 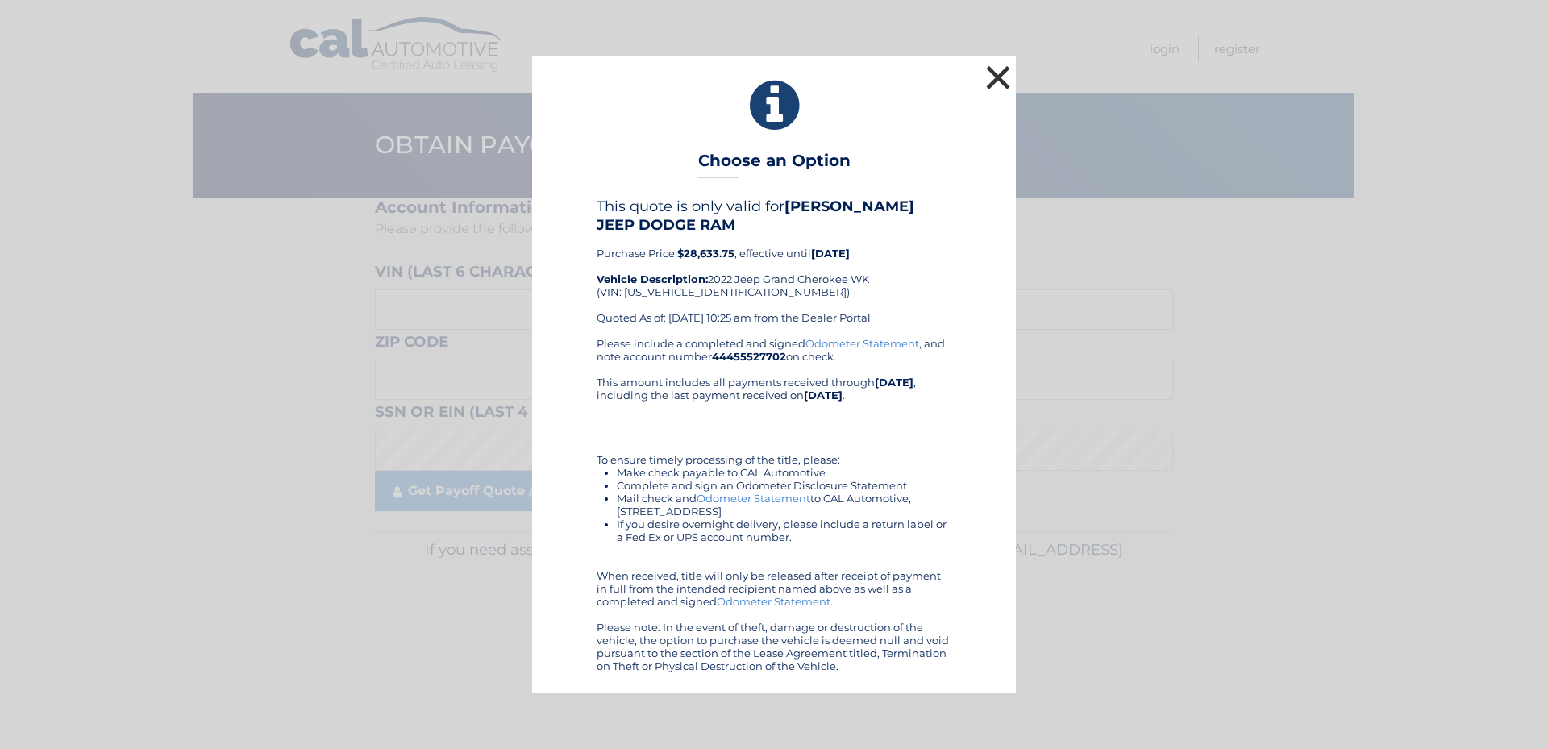 What do you see at coordinates (774, 164) in the screenshot?
I see `h3: Choose an Option` at bounding box center [774, 164].